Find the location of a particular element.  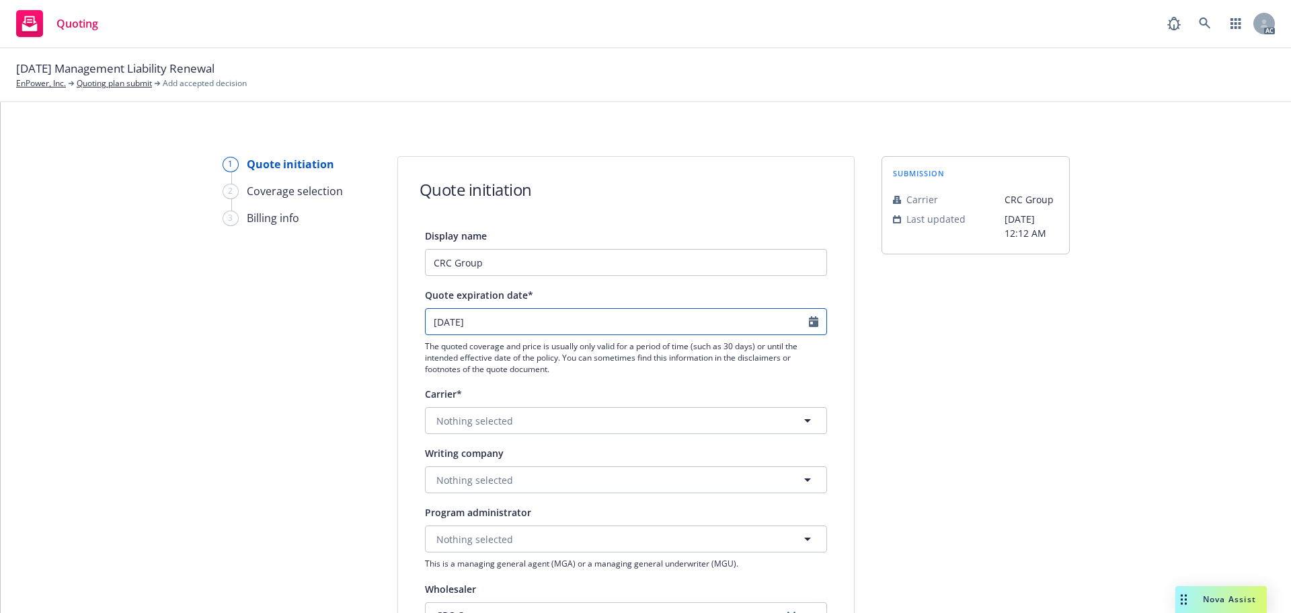

span: Wholesaler is located at coordinates (451, 588).